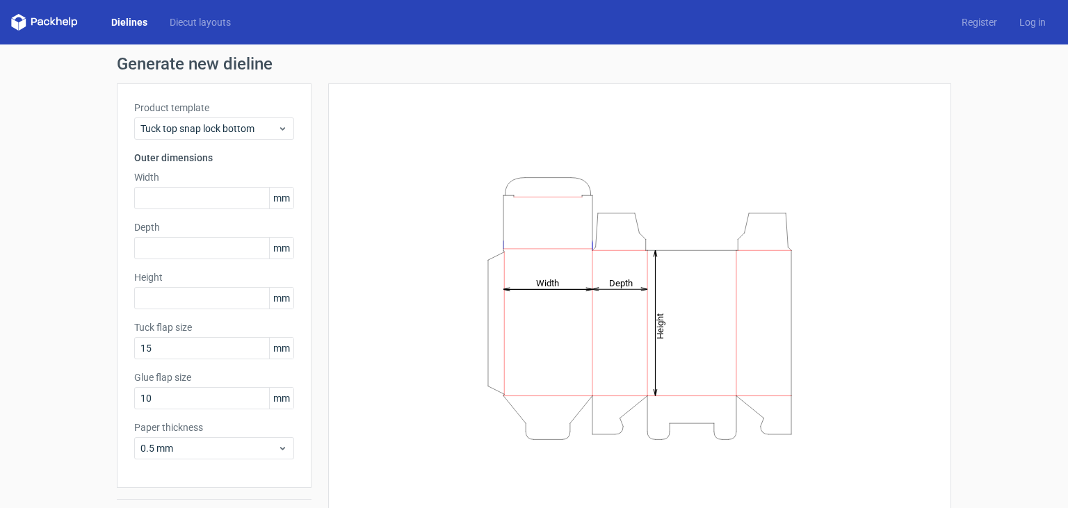  Describe the element at coordinates (214, 108) in the screenshot. I see `label: Product template` at that location.